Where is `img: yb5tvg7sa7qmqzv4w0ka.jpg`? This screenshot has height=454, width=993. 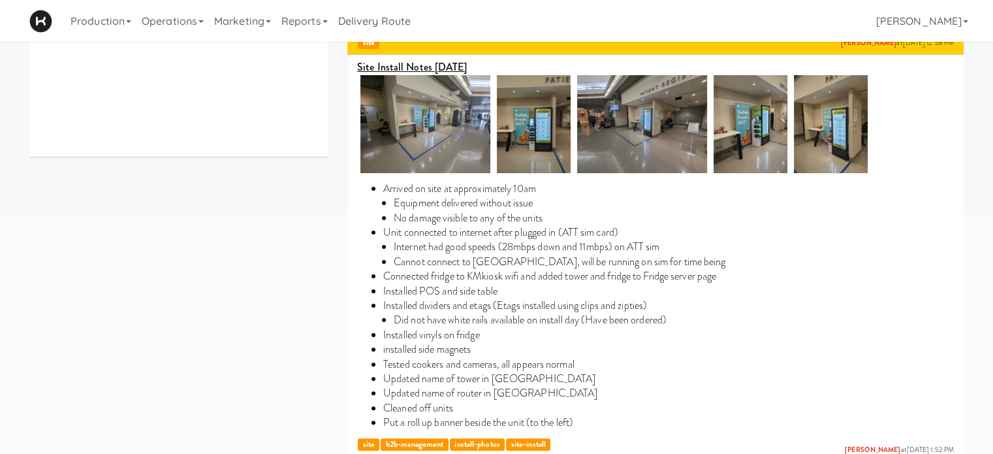 img: yb5tvg7sa7qmqzv4w0ka.jpg is located at coordinates (425, 124).